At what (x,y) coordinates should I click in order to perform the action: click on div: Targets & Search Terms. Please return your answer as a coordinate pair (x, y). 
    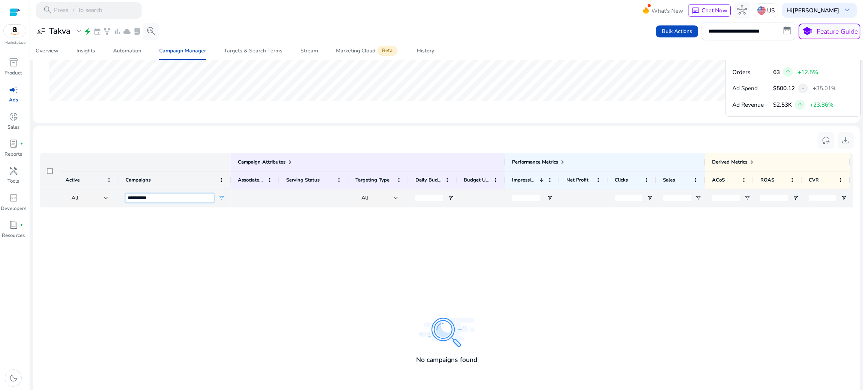
    Looking at the image, I should click on (253, 51).